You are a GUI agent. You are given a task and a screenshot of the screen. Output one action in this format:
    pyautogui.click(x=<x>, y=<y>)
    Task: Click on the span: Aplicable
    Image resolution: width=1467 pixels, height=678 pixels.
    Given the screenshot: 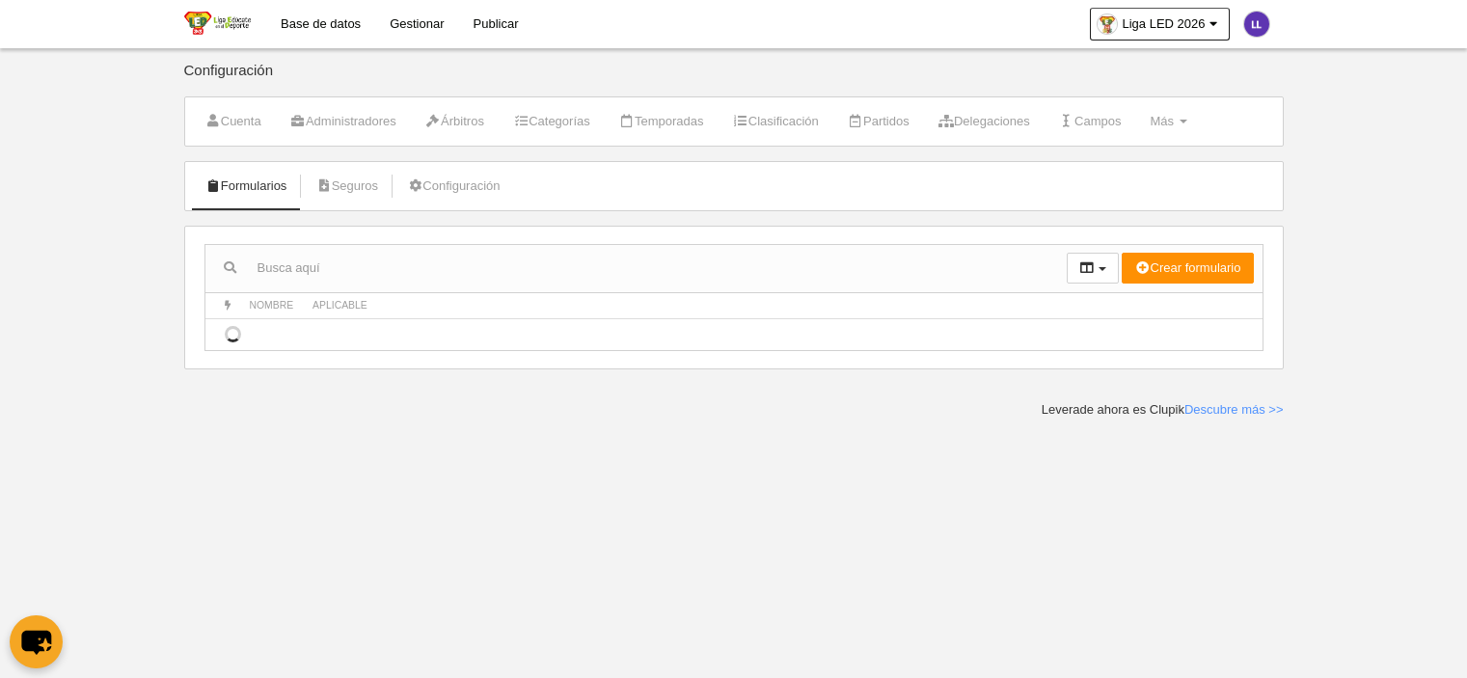 What is the action you would take?
    pyautogui.click(x=340, y=305)
    